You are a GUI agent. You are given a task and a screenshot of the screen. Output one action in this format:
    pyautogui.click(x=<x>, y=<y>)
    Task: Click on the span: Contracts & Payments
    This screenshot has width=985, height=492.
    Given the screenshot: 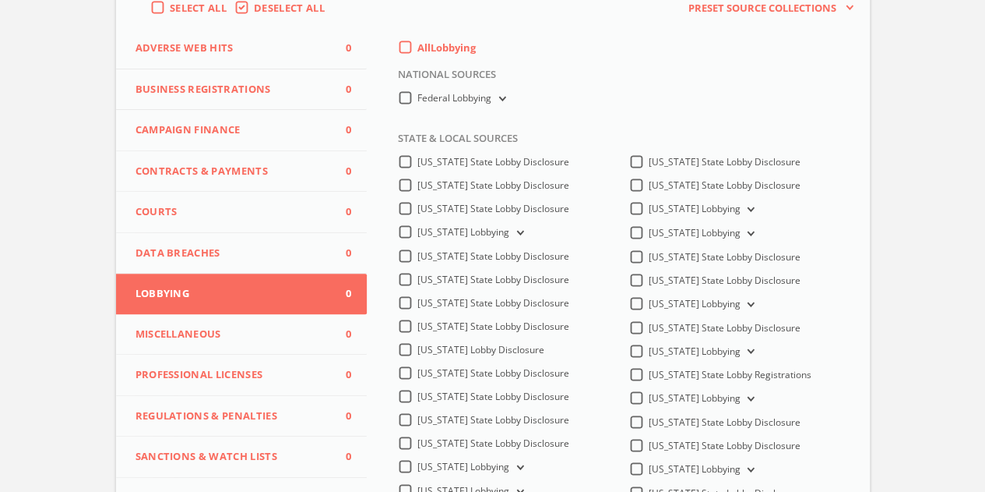 What is the action you would take?
    pyautogui.click(x=232, y=171)
    